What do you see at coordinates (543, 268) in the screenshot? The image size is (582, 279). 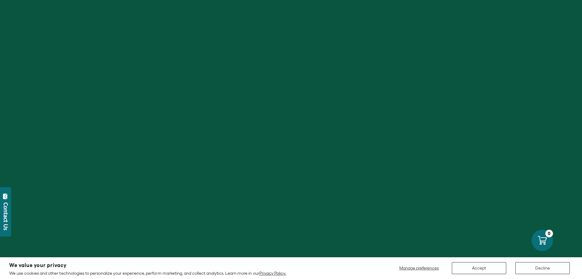 I see `button: Decline` at bounding box center [543, 268].